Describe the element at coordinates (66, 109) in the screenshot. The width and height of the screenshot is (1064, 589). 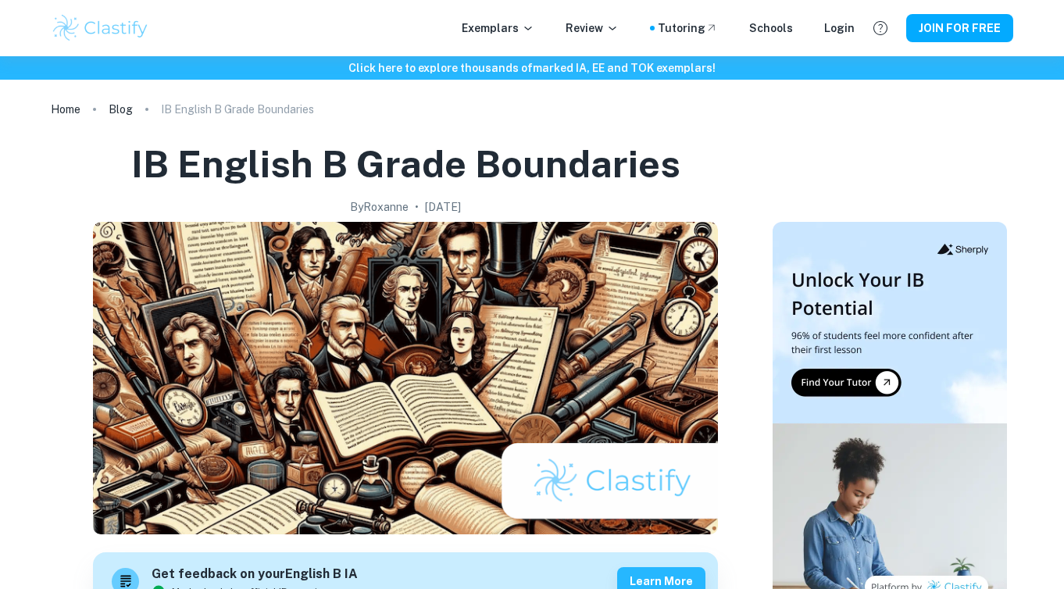
I see `a: Home` at that location.